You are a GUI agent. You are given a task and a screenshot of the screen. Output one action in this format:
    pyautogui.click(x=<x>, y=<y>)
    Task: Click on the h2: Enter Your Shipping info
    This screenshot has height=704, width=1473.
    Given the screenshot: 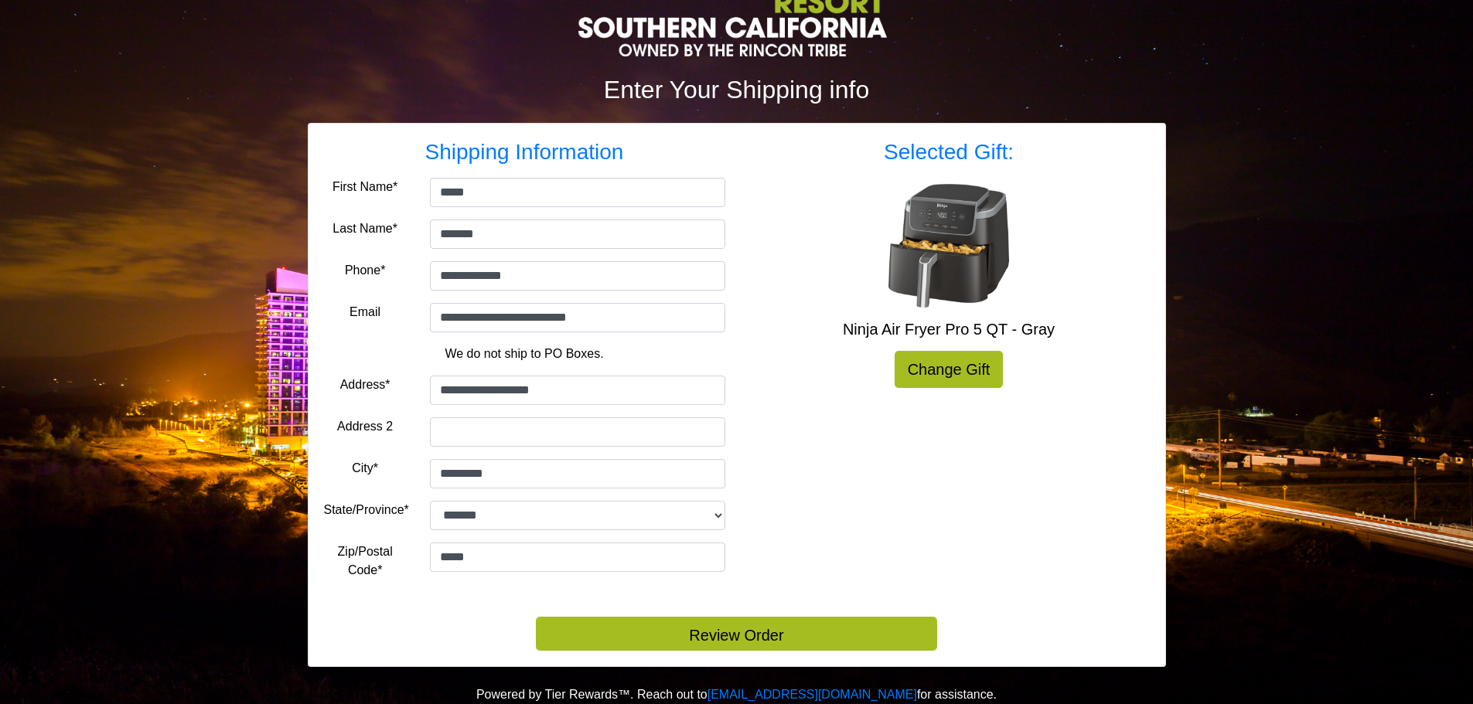 What is the action you would take?
    pyautogui.click(x=737, y=90)
    